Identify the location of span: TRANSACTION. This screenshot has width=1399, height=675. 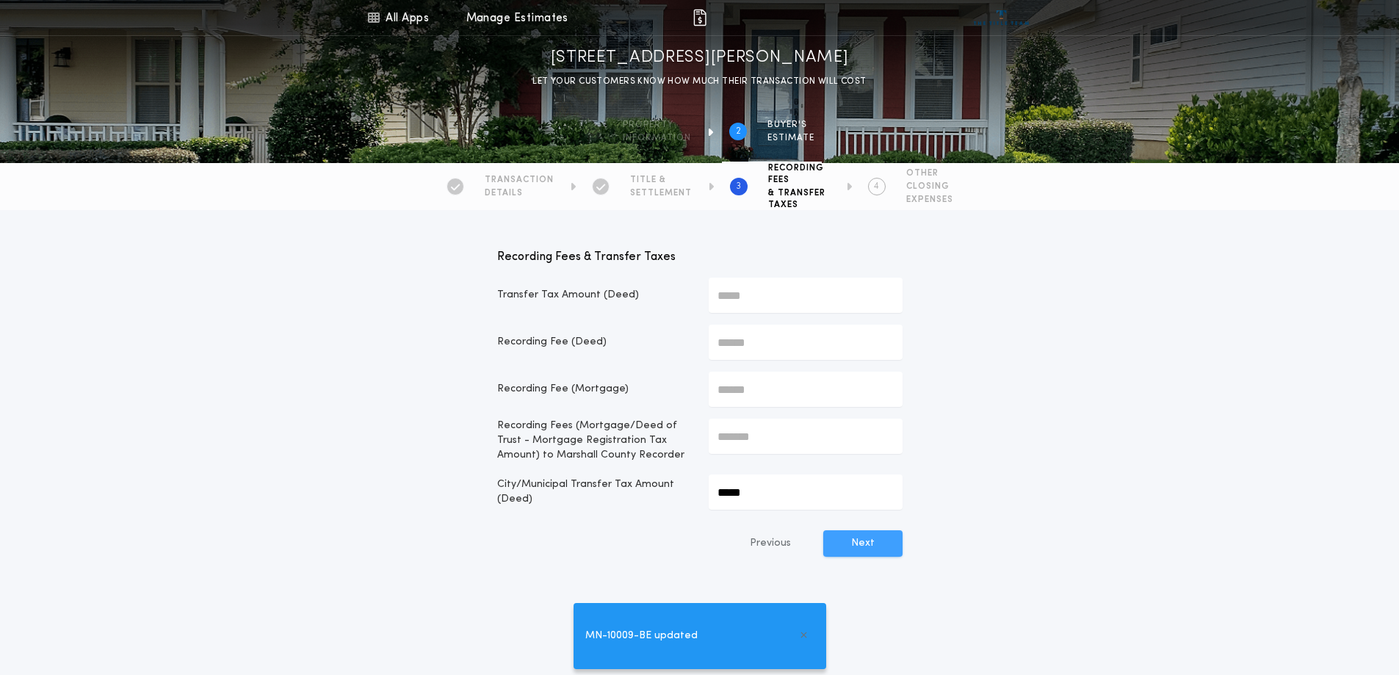
(519, 180).